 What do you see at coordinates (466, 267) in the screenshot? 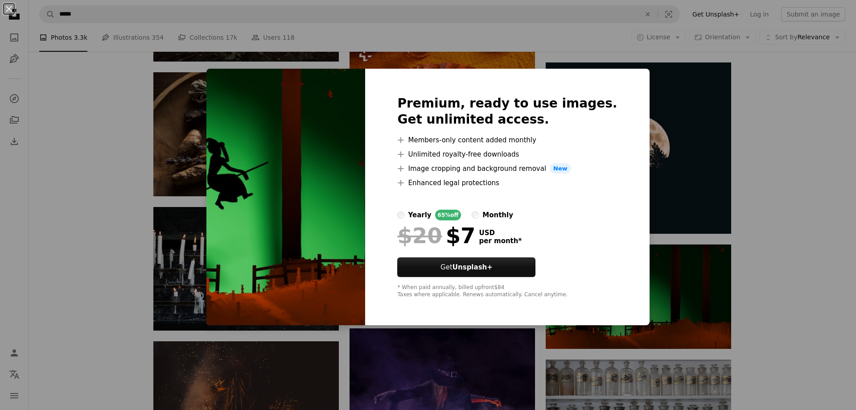
I see `button: GetUnsplash+` at bounding box center [466, 267].